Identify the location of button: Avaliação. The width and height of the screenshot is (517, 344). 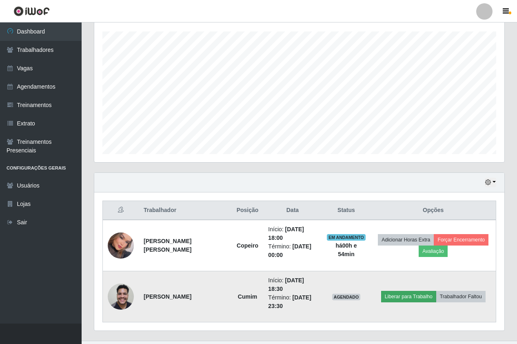
(433, 251).